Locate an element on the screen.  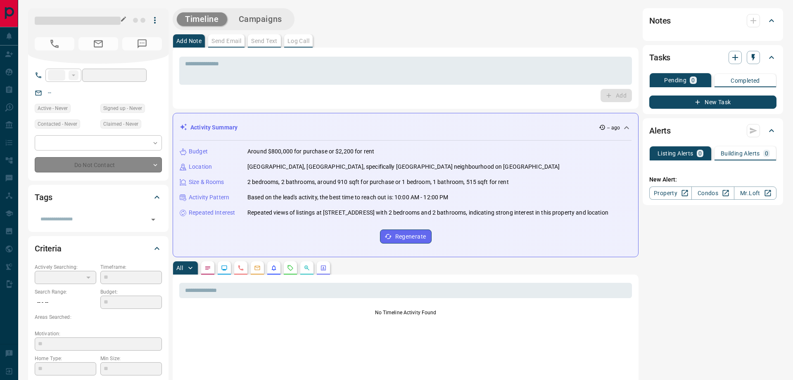
p: Timeframe: is located at coordinates (131, 267).